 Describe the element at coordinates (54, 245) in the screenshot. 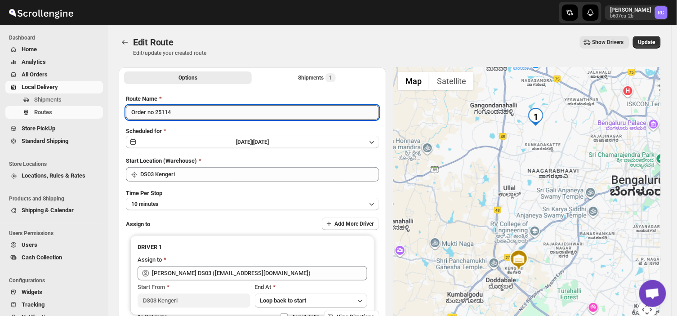

I see `button: Users` at that location.